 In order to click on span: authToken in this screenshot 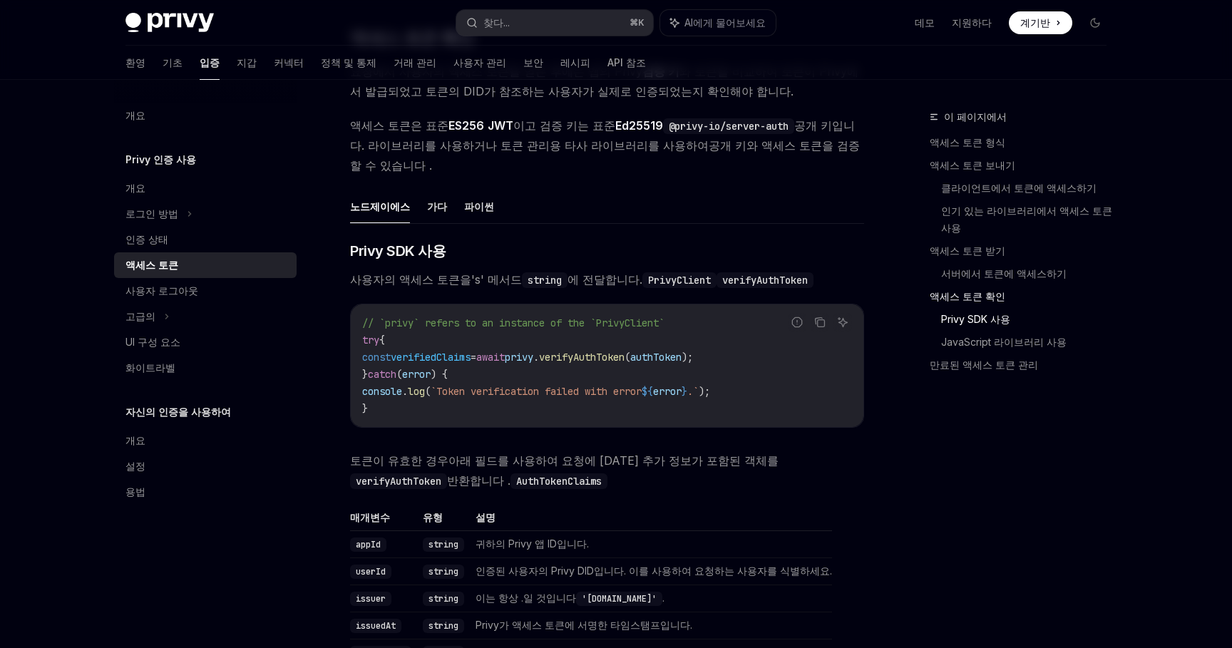, I will do `click(656, 357)`.